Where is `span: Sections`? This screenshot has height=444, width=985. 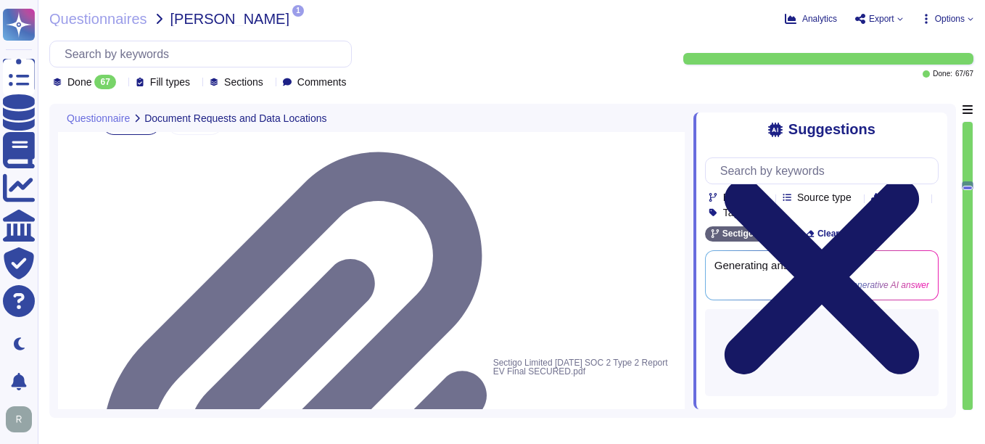
span: Sections is located at coordinates (244, 82).